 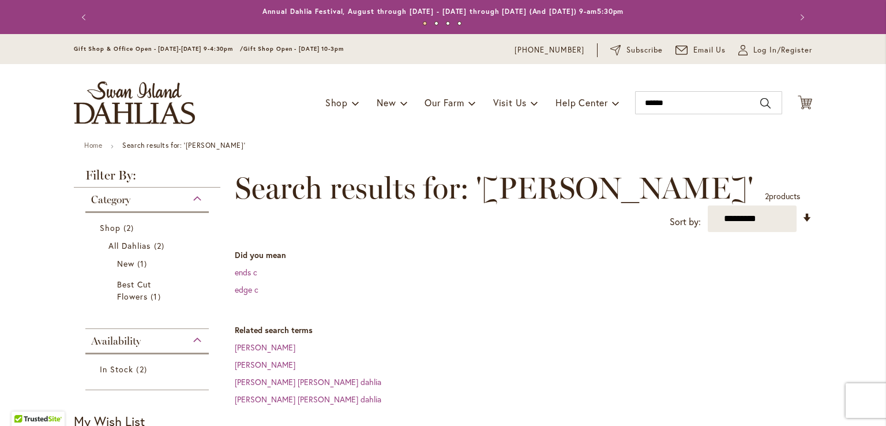 What do you see at coordinates (134, 290) in the screenshot?
I see `span: Best Cut Flowers` at bounding box center [134, 290].